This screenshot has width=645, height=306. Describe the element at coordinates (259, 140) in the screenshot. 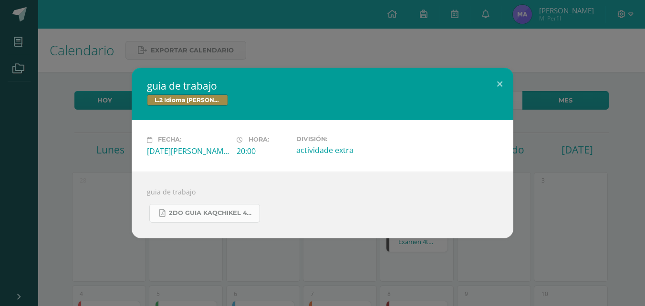

I see `span: Hora:` at that location.